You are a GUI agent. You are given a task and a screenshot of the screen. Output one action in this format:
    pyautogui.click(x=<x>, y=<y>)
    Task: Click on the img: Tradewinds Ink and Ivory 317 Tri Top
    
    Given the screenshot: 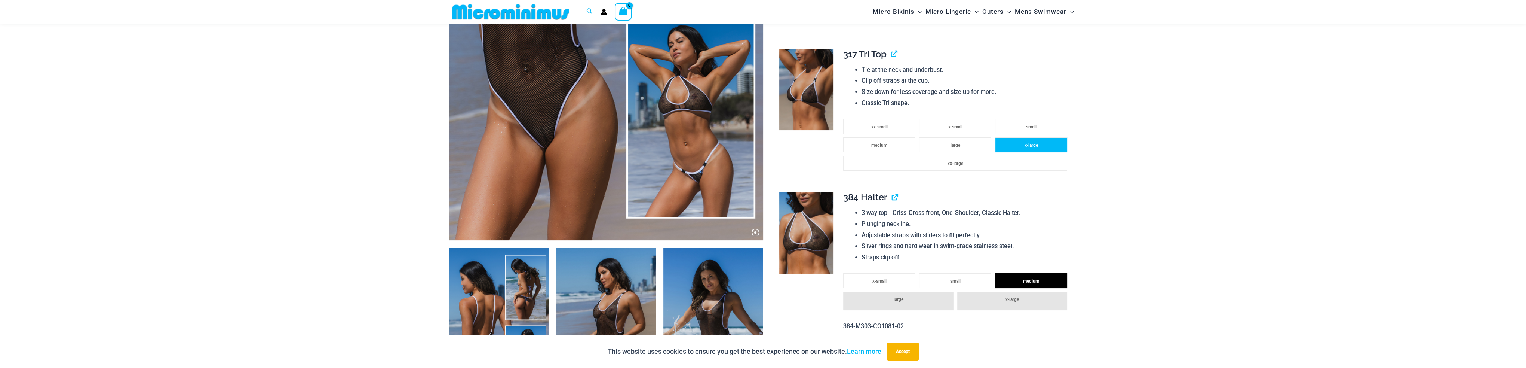 What is the action you would take?
    pyautogui.click(x=806, y=90)
    